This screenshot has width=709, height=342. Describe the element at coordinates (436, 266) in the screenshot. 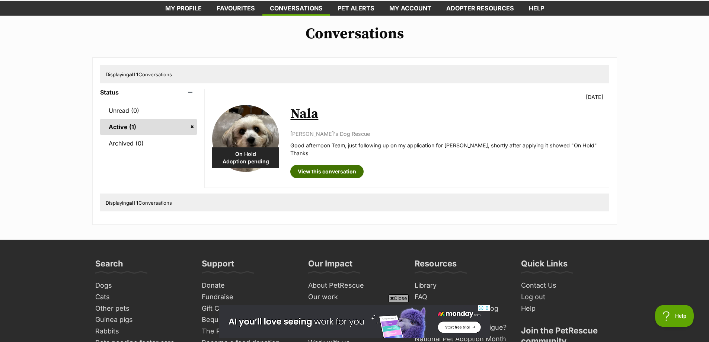

I see `h3: Resources` at that location.